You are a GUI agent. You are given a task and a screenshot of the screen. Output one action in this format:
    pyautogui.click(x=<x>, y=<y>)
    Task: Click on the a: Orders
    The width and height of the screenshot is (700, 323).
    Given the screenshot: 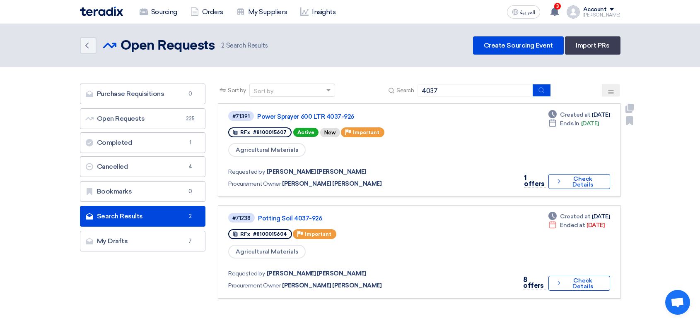 What is the action you would take?
    pyautogui.click(x=207, y=12)
    